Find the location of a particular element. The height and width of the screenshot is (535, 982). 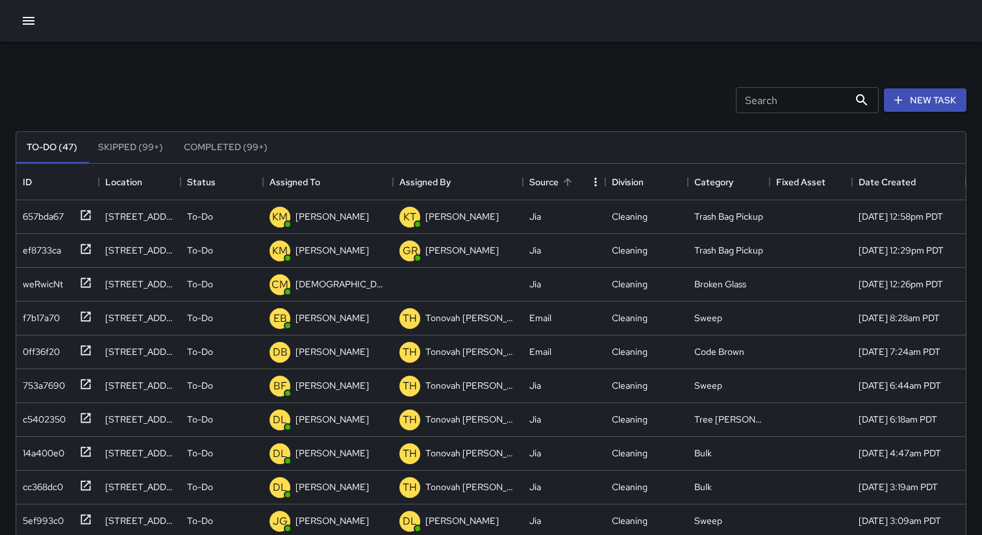

div: 393 9th Street is located at coordinates (140, 453).